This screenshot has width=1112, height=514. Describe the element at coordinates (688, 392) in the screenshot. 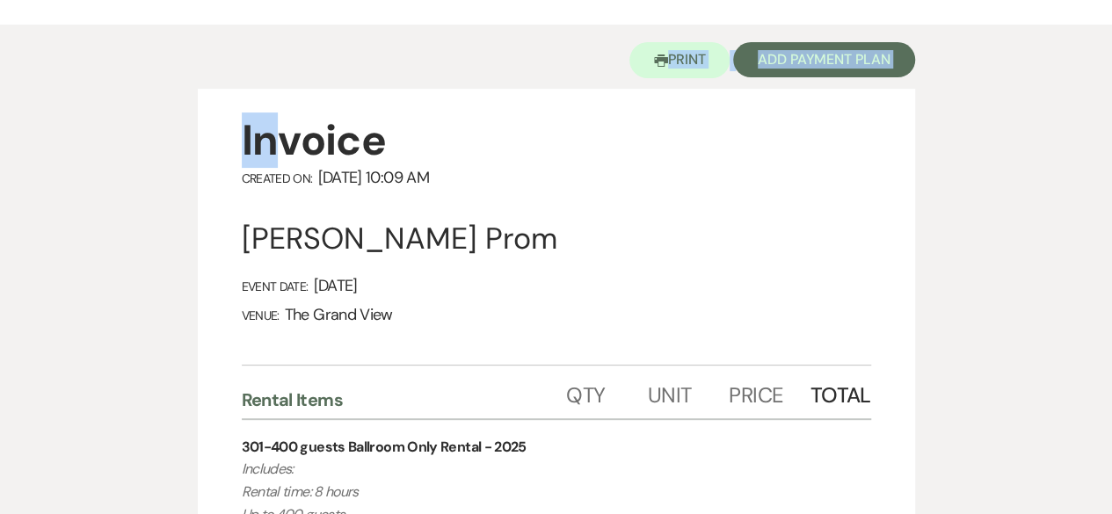

I see `div: Unit` at that location.